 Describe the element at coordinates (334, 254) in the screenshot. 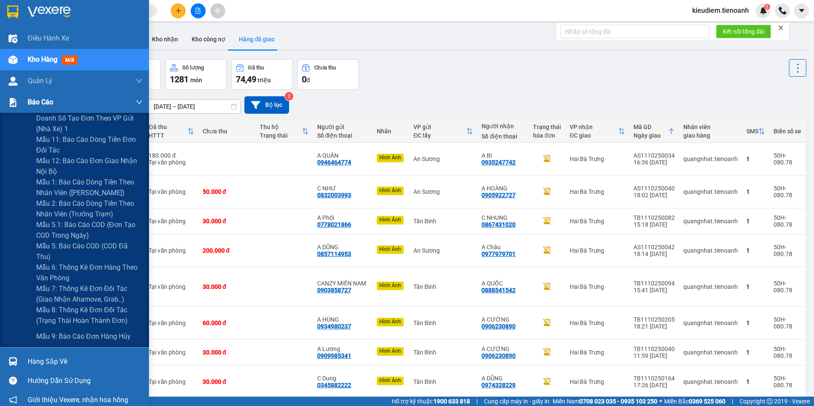

I see `div: 0857114953` at that location.